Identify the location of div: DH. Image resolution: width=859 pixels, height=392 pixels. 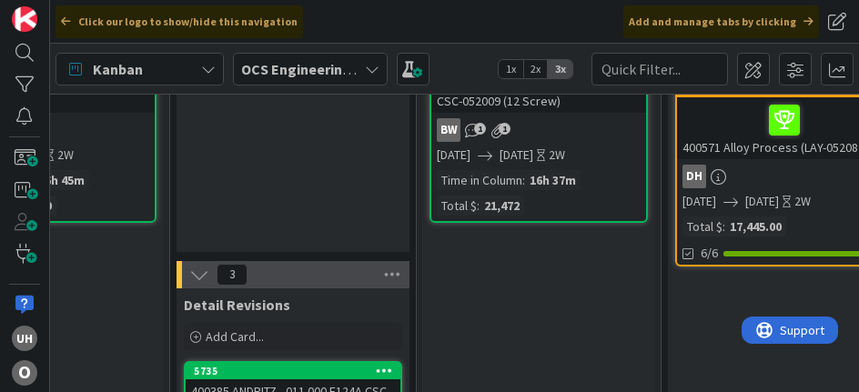
(694, 176).